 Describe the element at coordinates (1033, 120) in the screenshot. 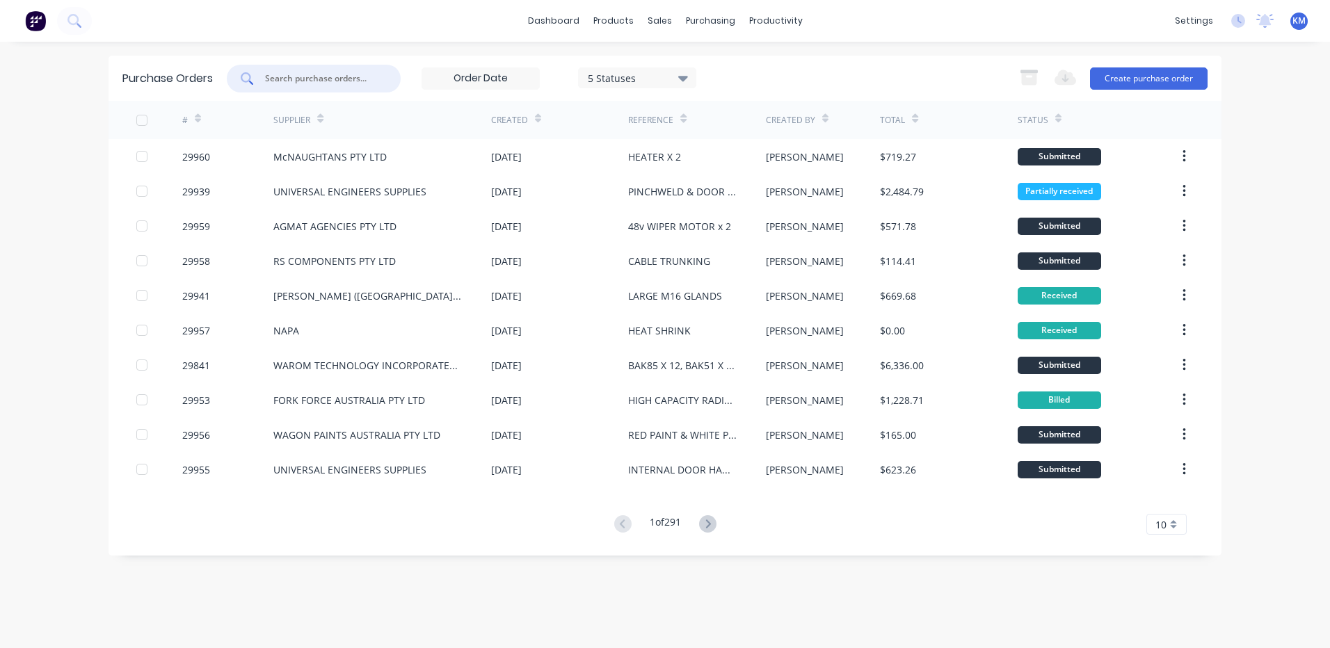

I see `div: Status` at that location.